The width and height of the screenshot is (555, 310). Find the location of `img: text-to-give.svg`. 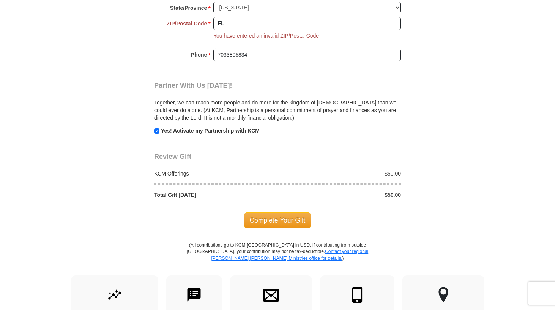

img: text-to-give.svg is located at coordinates (194, 295).